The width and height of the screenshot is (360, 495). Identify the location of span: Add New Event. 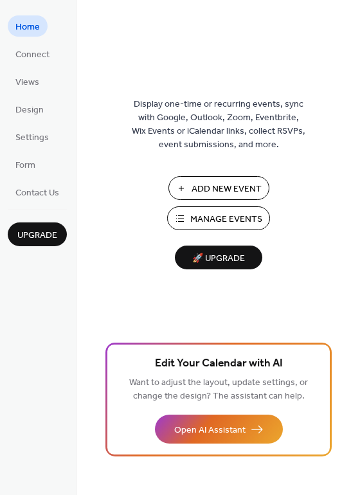
(226, 189).